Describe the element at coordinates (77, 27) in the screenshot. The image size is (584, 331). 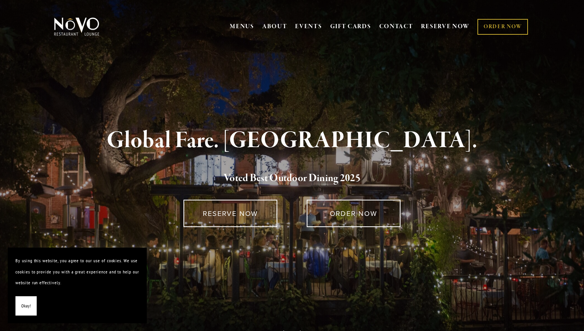
I see `img: Novo Restaurant &amp; Lounge` at that location.